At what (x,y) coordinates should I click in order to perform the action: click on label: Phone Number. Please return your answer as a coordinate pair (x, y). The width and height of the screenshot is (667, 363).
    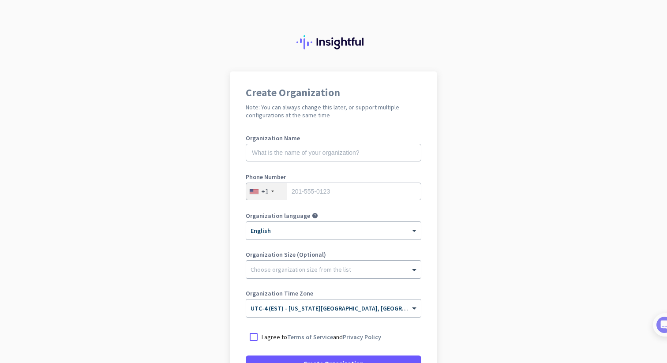
    Looking at the image, I should click on (333, 177).